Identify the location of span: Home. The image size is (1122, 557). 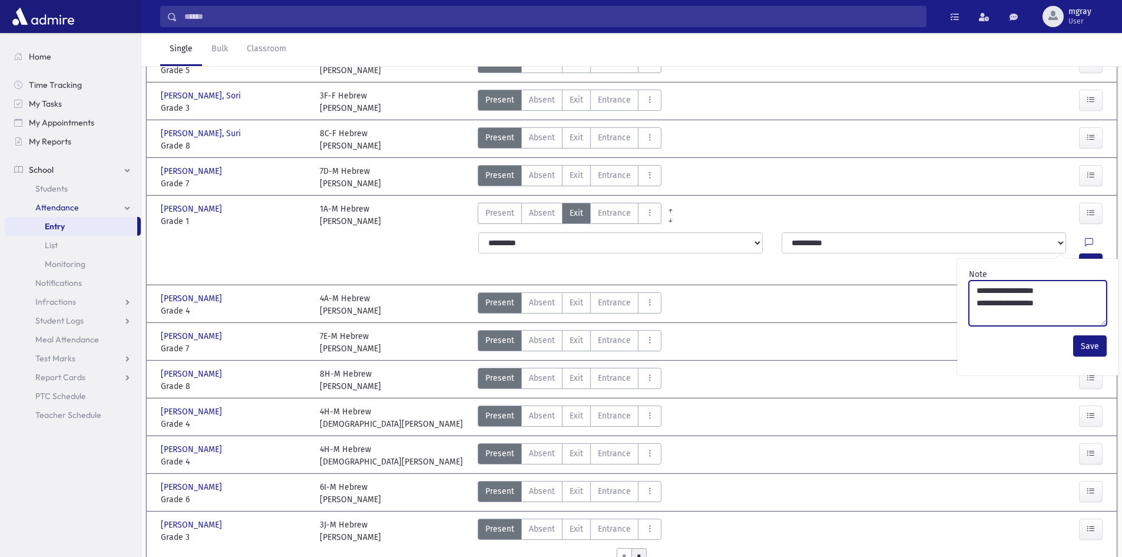
(40, 57).